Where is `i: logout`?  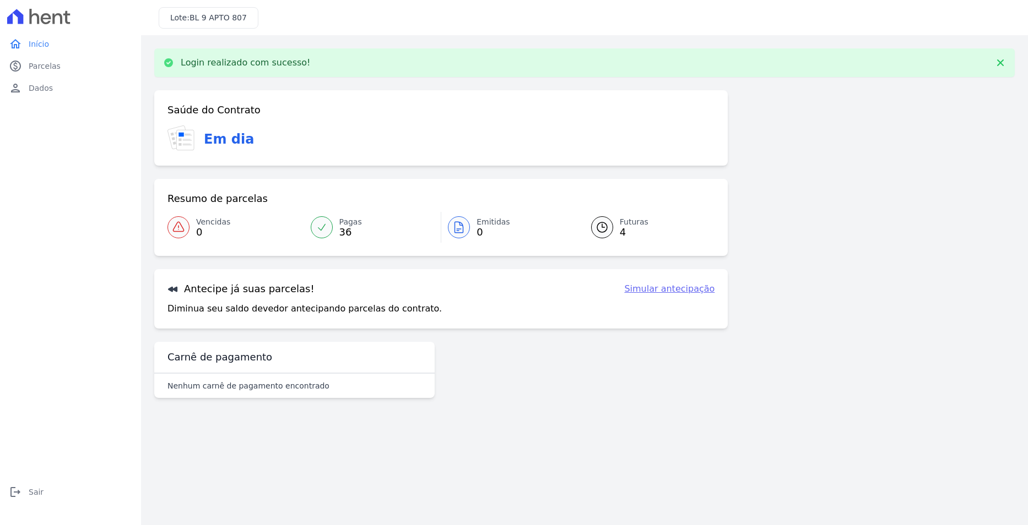 i: logout is located at coordinates (15, 492).